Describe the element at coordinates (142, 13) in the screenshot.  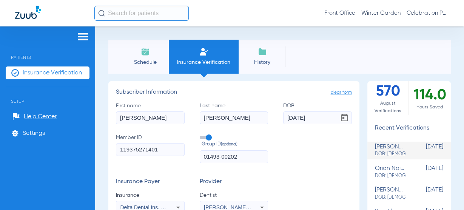
I see `input: Search for patients` at that location.